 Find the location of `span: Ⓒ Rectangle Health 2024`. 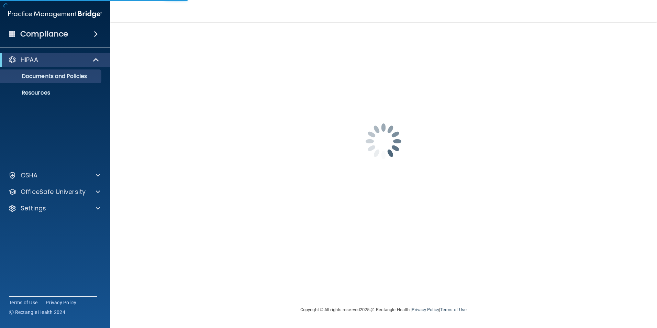

span: Ⓒ Rectangle Health 2024 is located at coordinates (37, 312).